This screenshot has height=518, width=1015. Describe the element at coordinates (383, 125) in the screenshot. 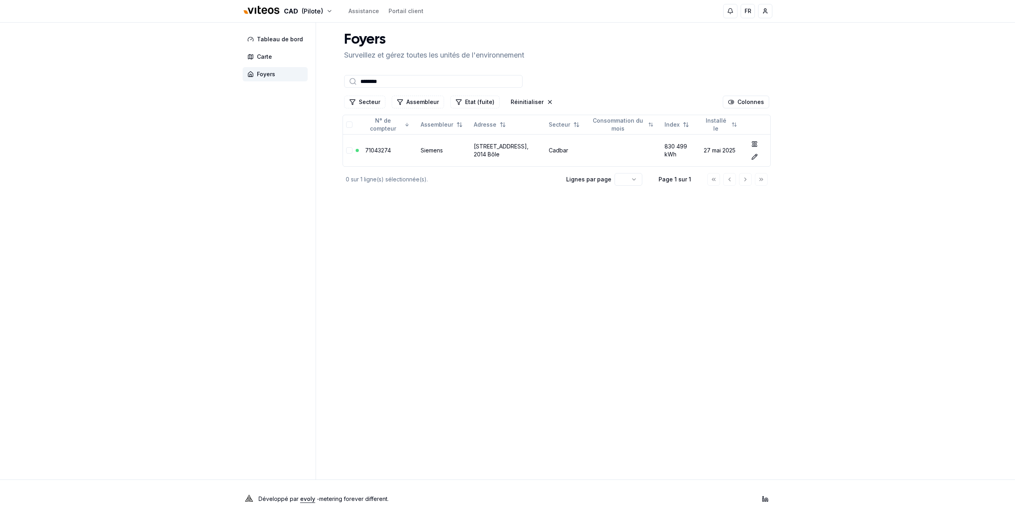

I see `span: N° de compteur` at that location.